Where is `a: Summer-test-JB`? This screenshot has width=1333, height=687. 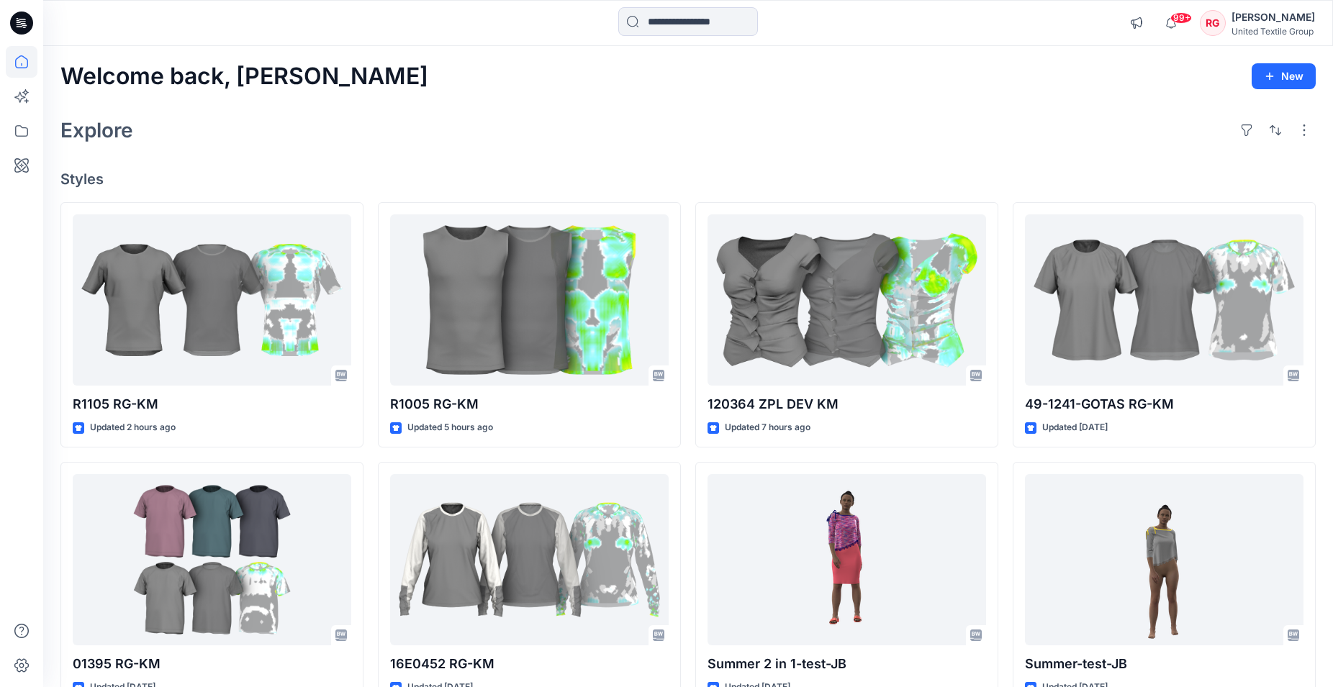 a: Summer-test-JB is located at coordinates (1164, 560).